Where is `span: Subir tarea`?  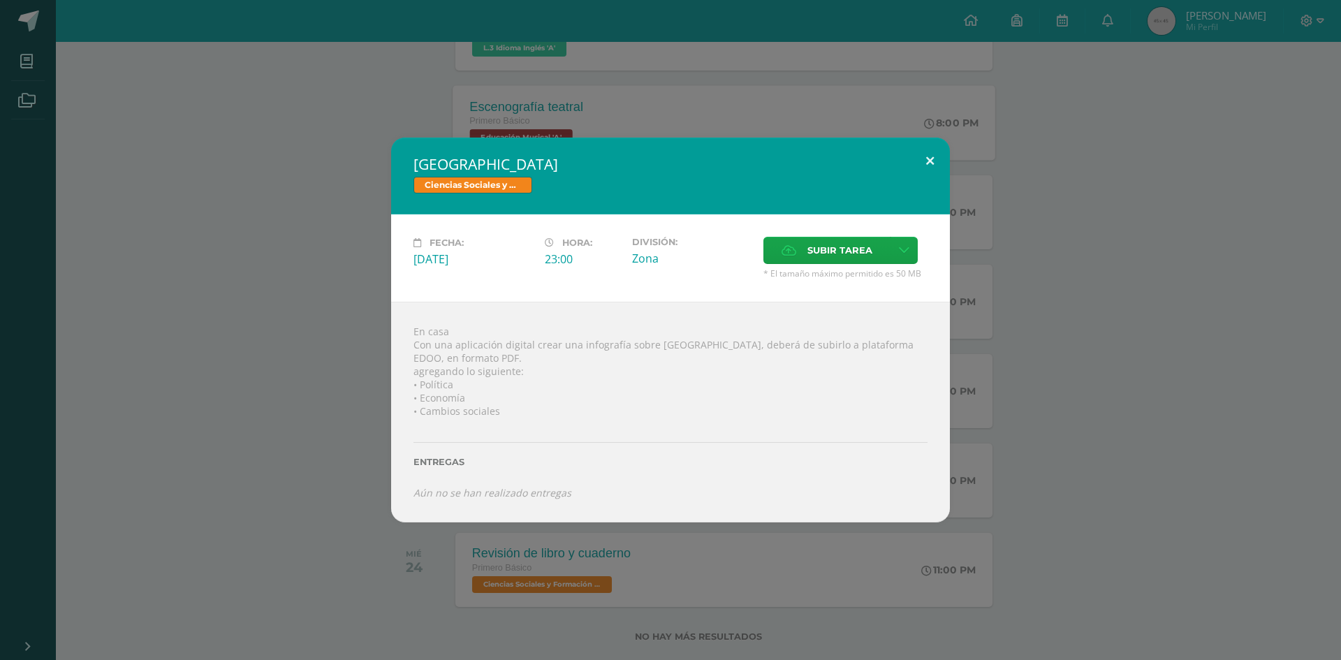
span: Subir tarea is located at coordinates (840, 250).